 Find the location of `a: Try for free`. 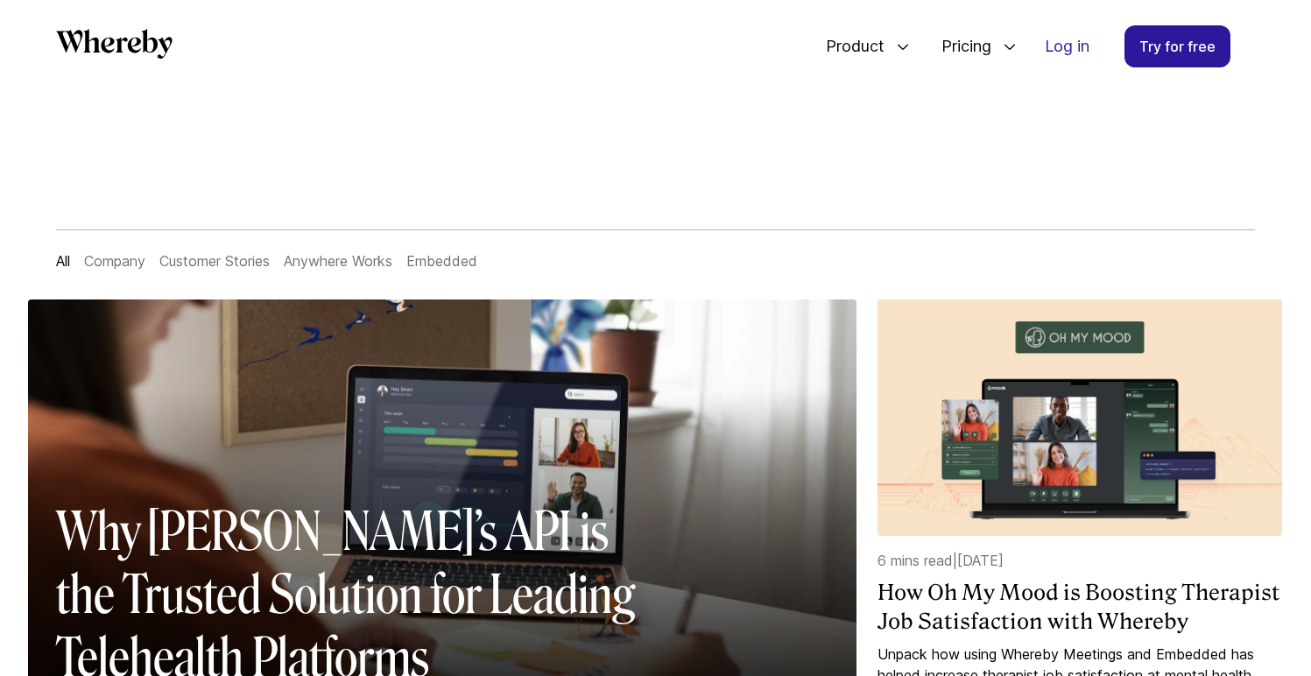

a: Try for free is located at coordinates (1177, 46).